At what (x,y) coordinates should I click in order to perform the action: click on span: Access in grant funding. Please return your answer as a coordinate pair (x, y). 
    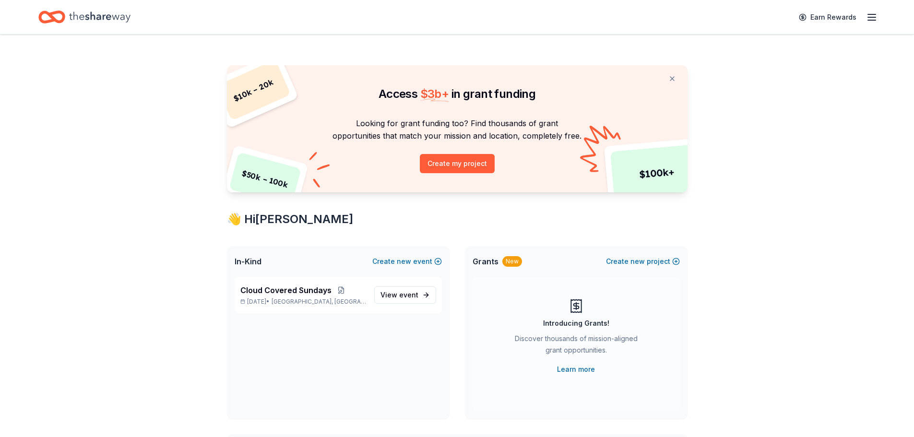
    Looking at the image, I should click on (457, 94).